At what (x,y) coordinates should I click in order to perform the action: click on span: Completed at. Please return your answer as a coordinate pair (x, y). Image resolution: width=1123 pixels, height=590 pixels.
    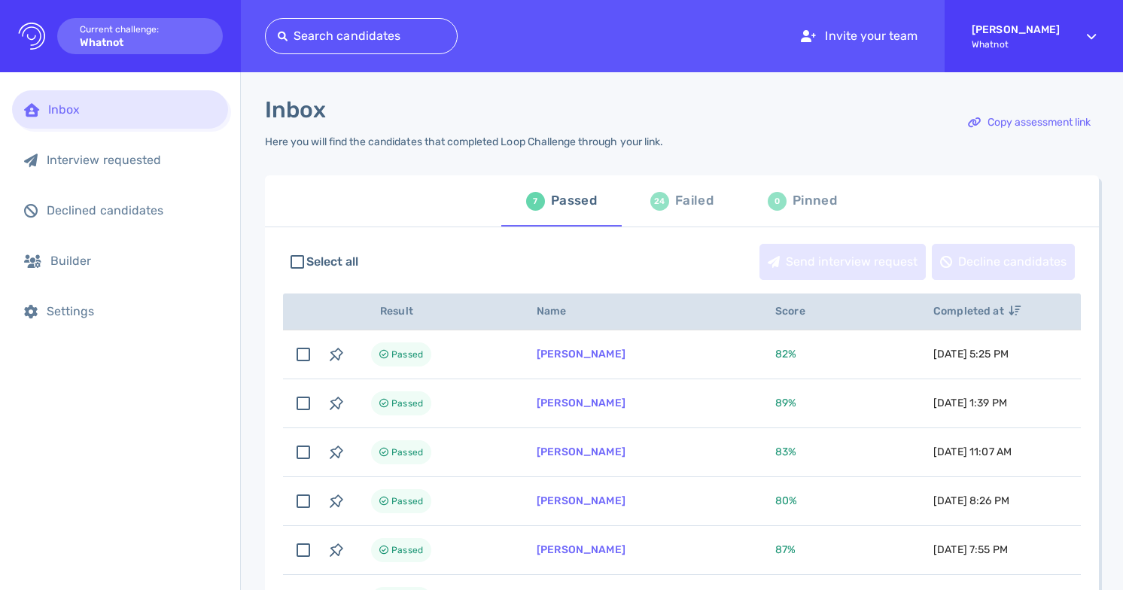
    Looking at the image, I should click on (977, 311).